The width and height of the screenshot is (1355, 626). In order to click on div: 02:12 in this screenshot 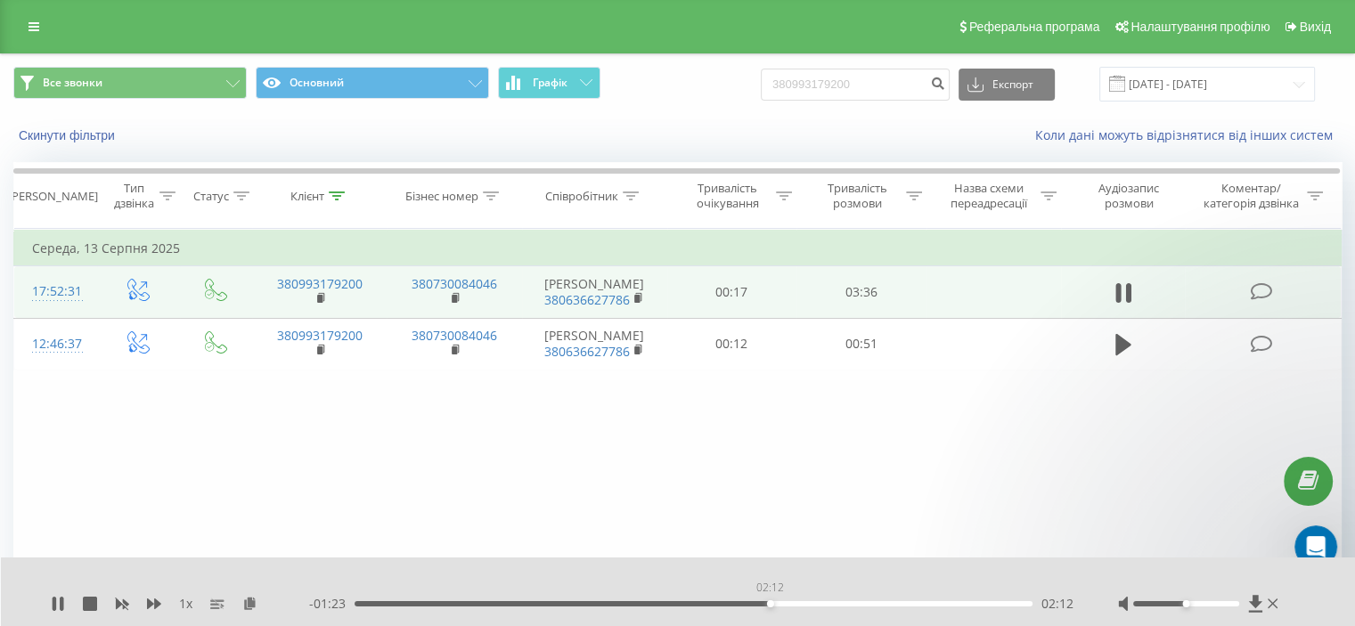, I will do `click(769, 588)`.